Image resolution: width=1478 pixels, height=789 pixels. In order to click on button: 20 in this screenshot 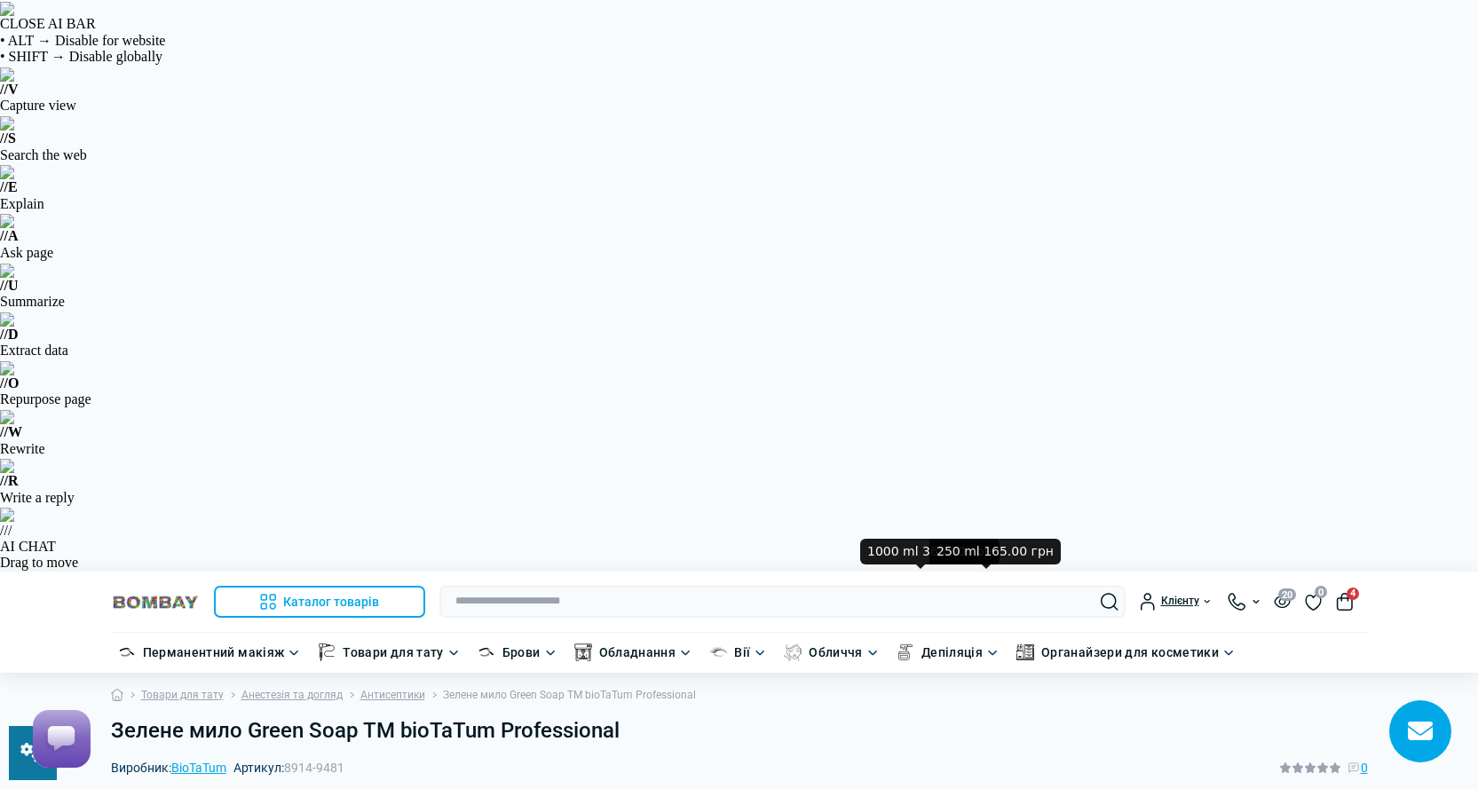, I will do `click(1281, 601)`.